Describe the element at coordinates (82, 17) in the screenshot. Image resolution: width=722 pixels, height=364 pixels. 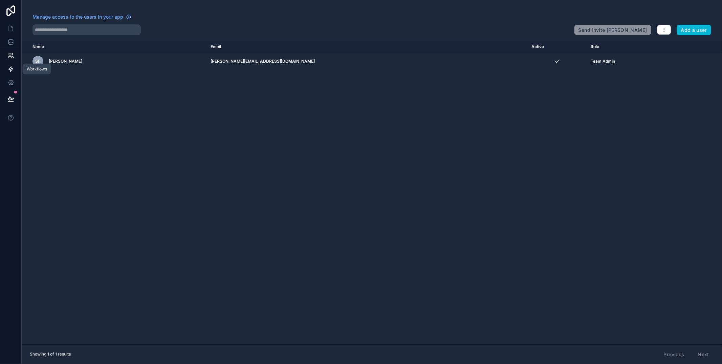
I see `a: Manage access to the users in your app` at that location.